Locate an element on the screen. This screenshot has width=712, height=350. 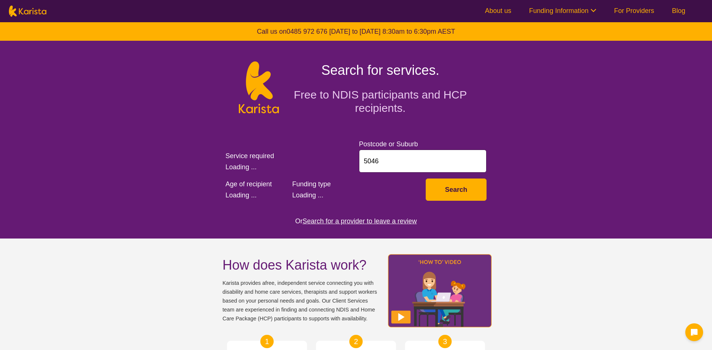
div: 3 is located at coordinates (445, 342).